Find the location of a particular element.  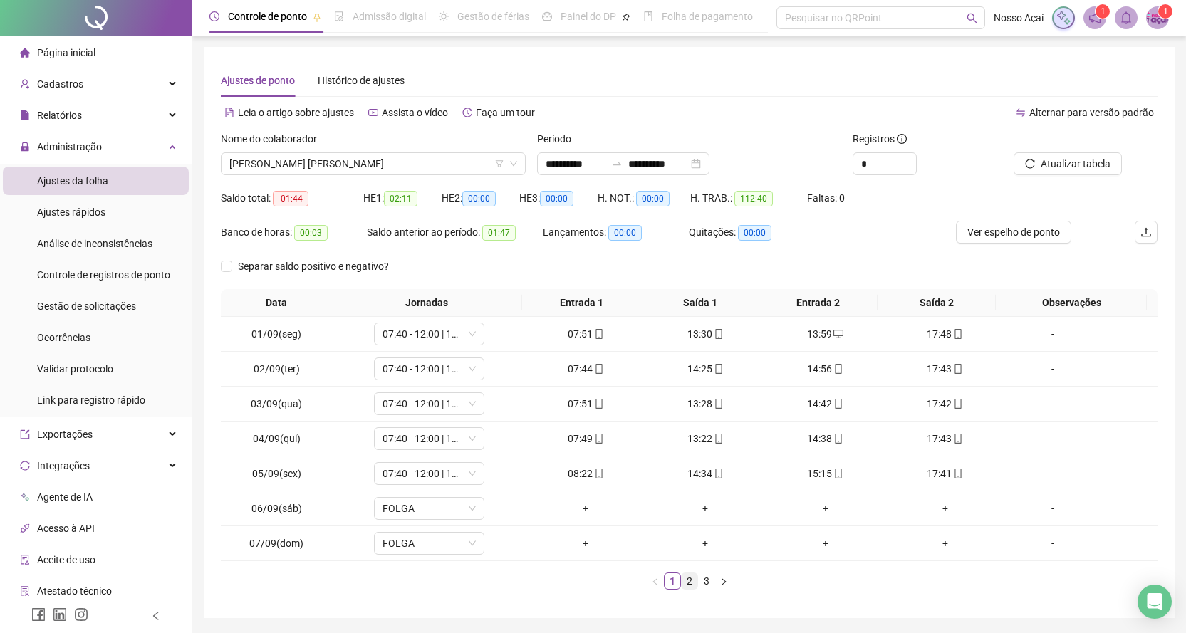

span: Aceite de uso is located at coordinates (66, 560).